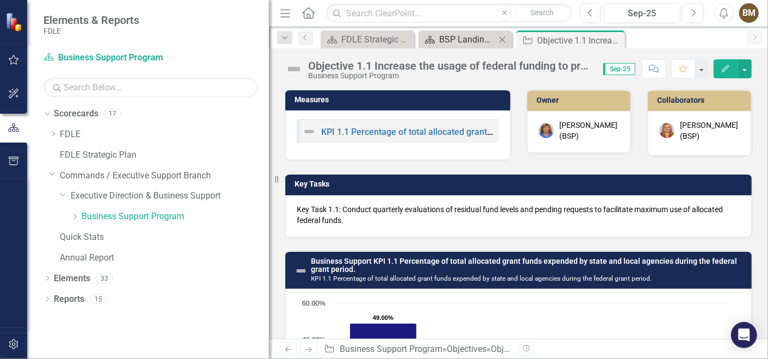  What do you see at coordinates (170, 196) in the screenshot?
I see `a: Executive Direction & Business Support` at bounding box center [170, 196].